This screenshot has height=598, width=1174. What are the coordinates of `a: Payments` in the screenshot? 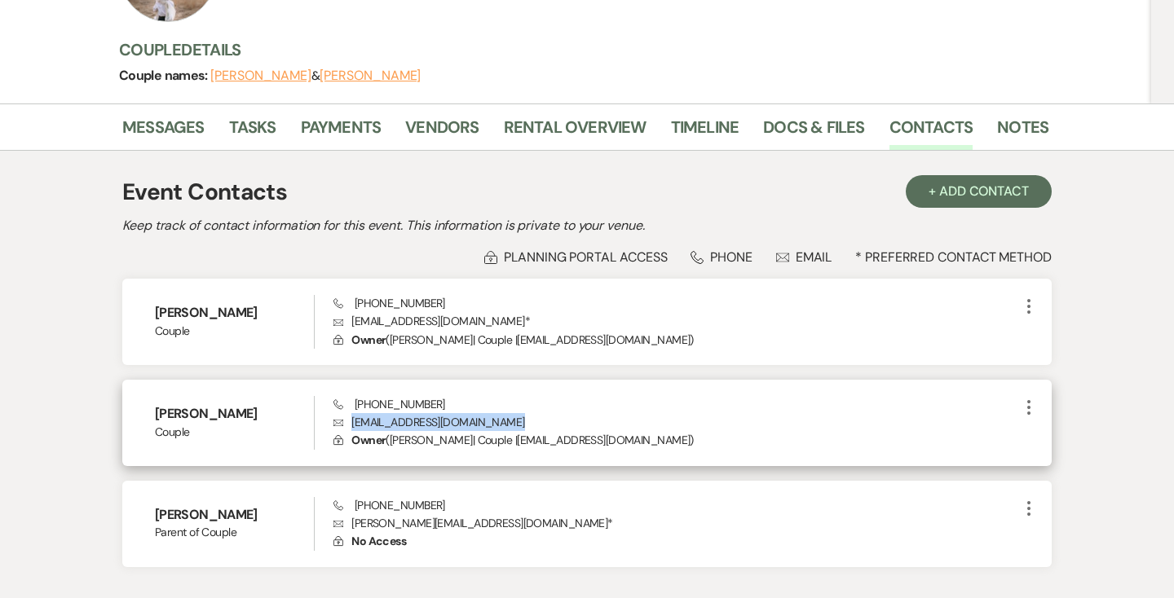 It's located at (341, 132).